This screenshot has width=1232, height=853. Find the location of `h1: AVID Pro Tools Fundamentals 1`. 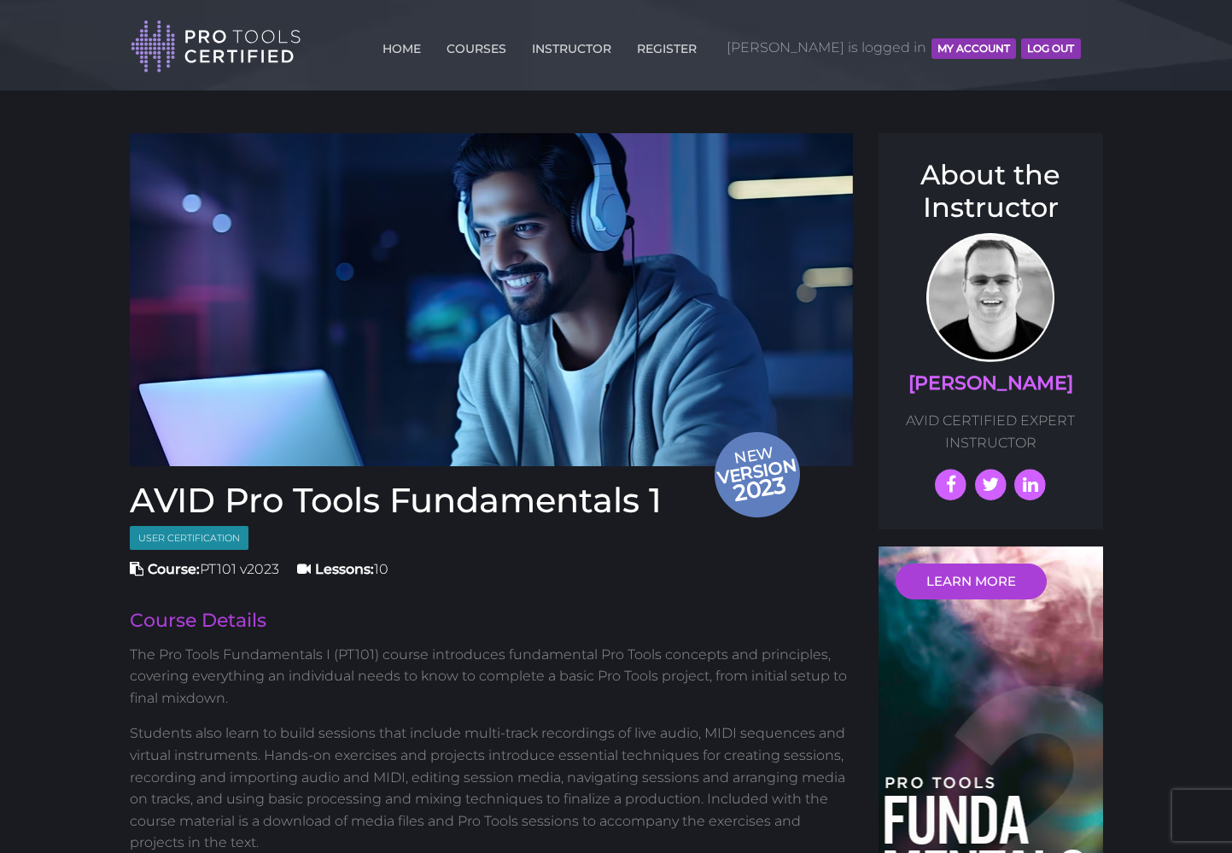

h1: AVID Pro Tools Fundamentals 1 is located at coordinates (492, 500).